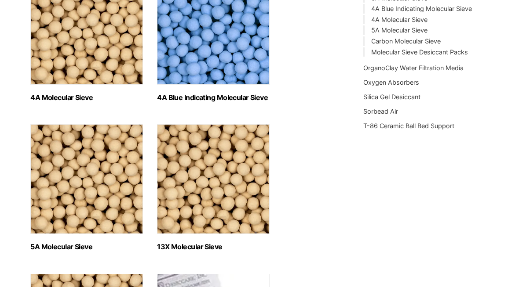 The width and height of the screenshot is (508, 287). I want to click on a: OrganoClay Water Filtration Media, so click(413, 68).